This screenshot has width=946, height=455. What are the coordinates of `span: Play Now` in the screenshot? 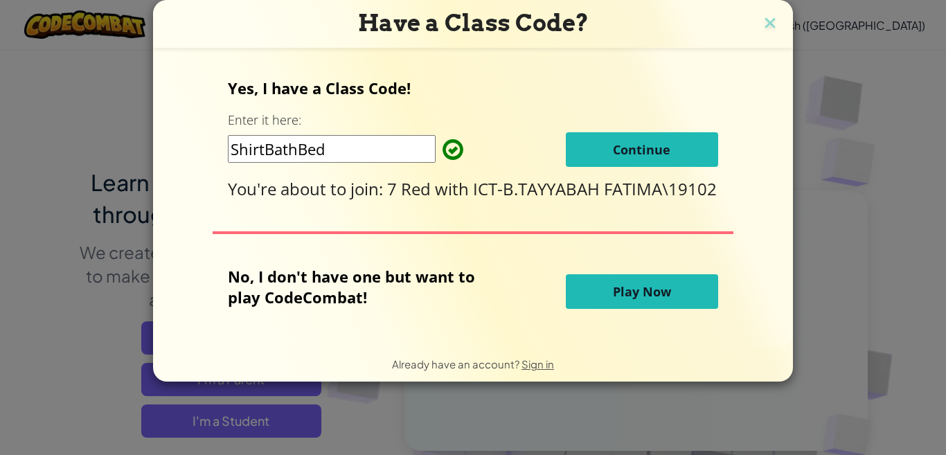 It's located at (642, 292).